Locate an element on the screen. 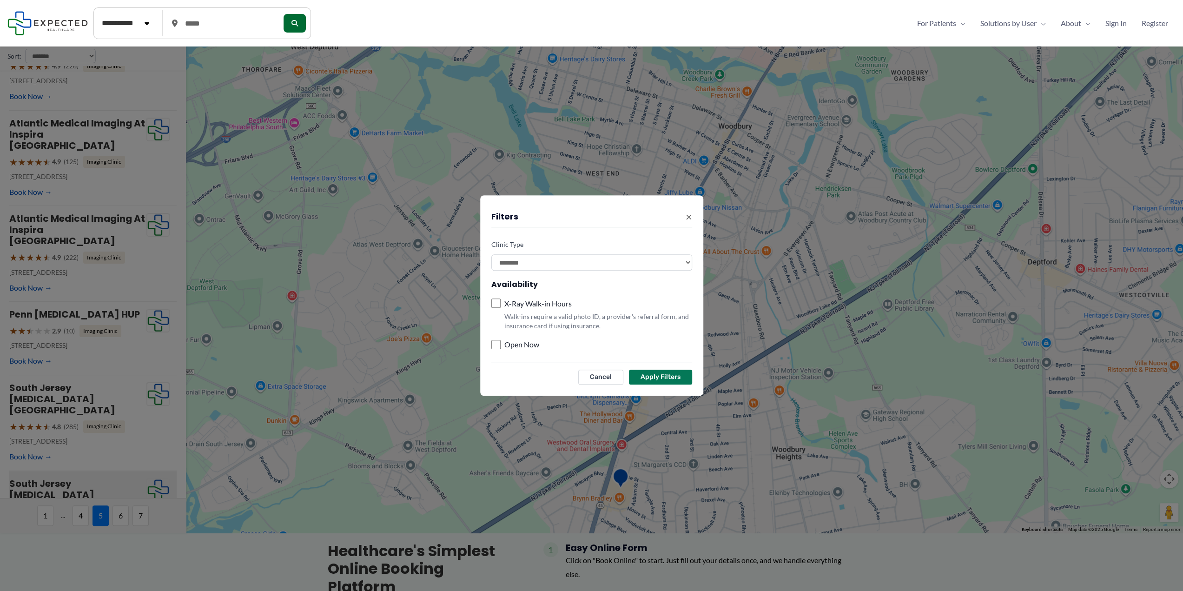  p: Walk-ins require a valid photo ID, a provider's referral form, and insurance card if using insura... is located at coordinates (592, 321).